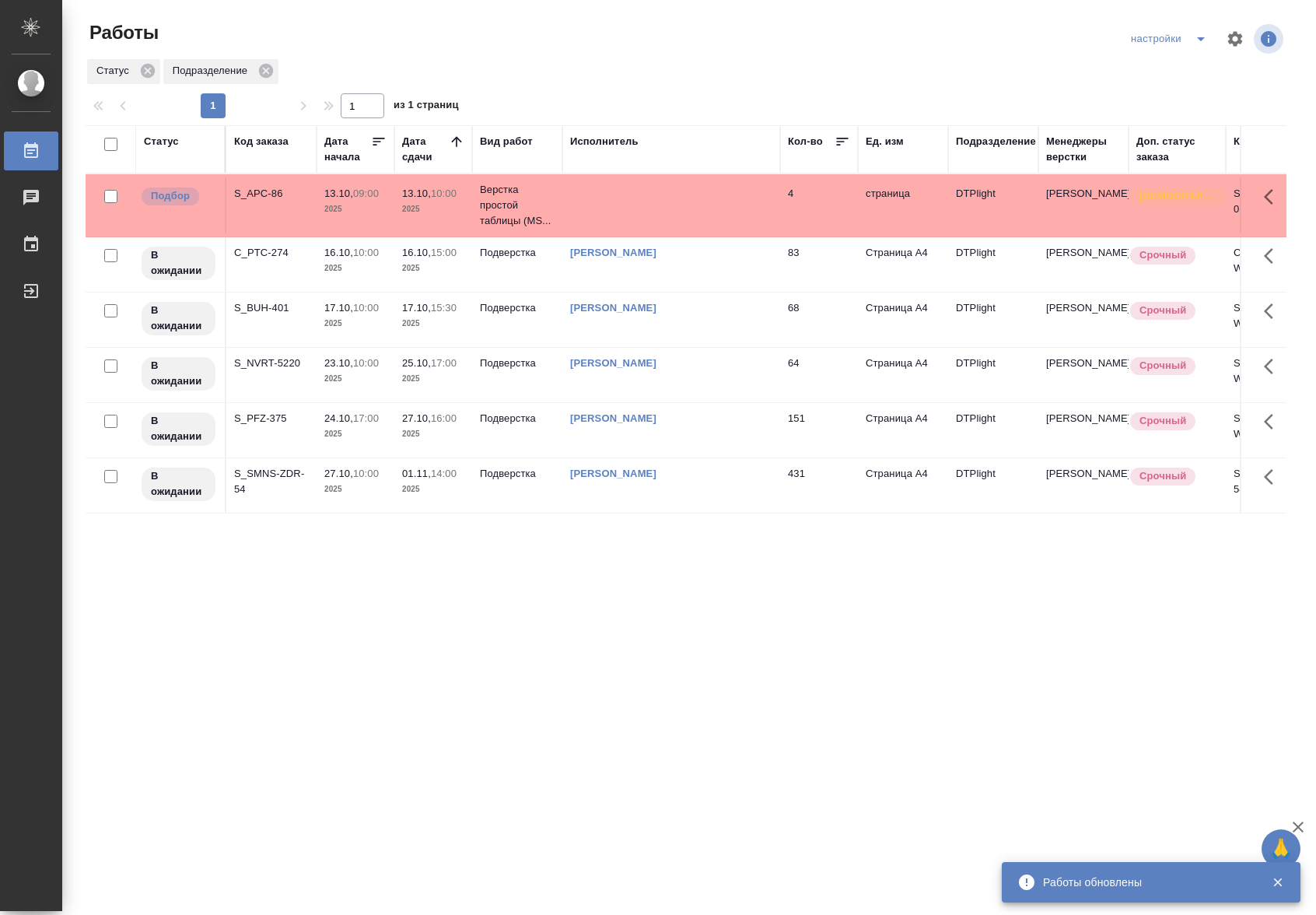  I want to click on td: 83, so click(819, 265).